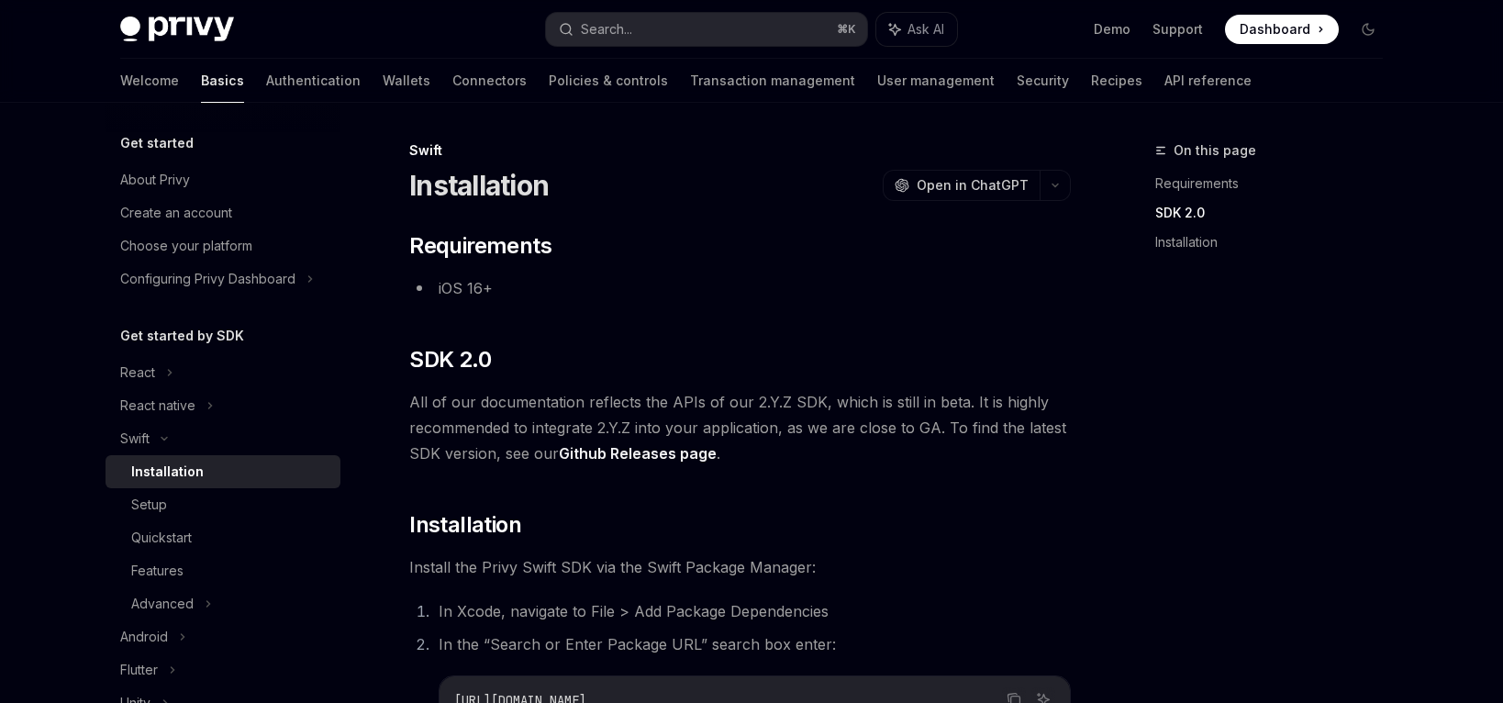 The image size is (1503, 703). Describe the element at coordinates (450, 360) in the screenshot. I see `span: SDK 2.0` at that location.